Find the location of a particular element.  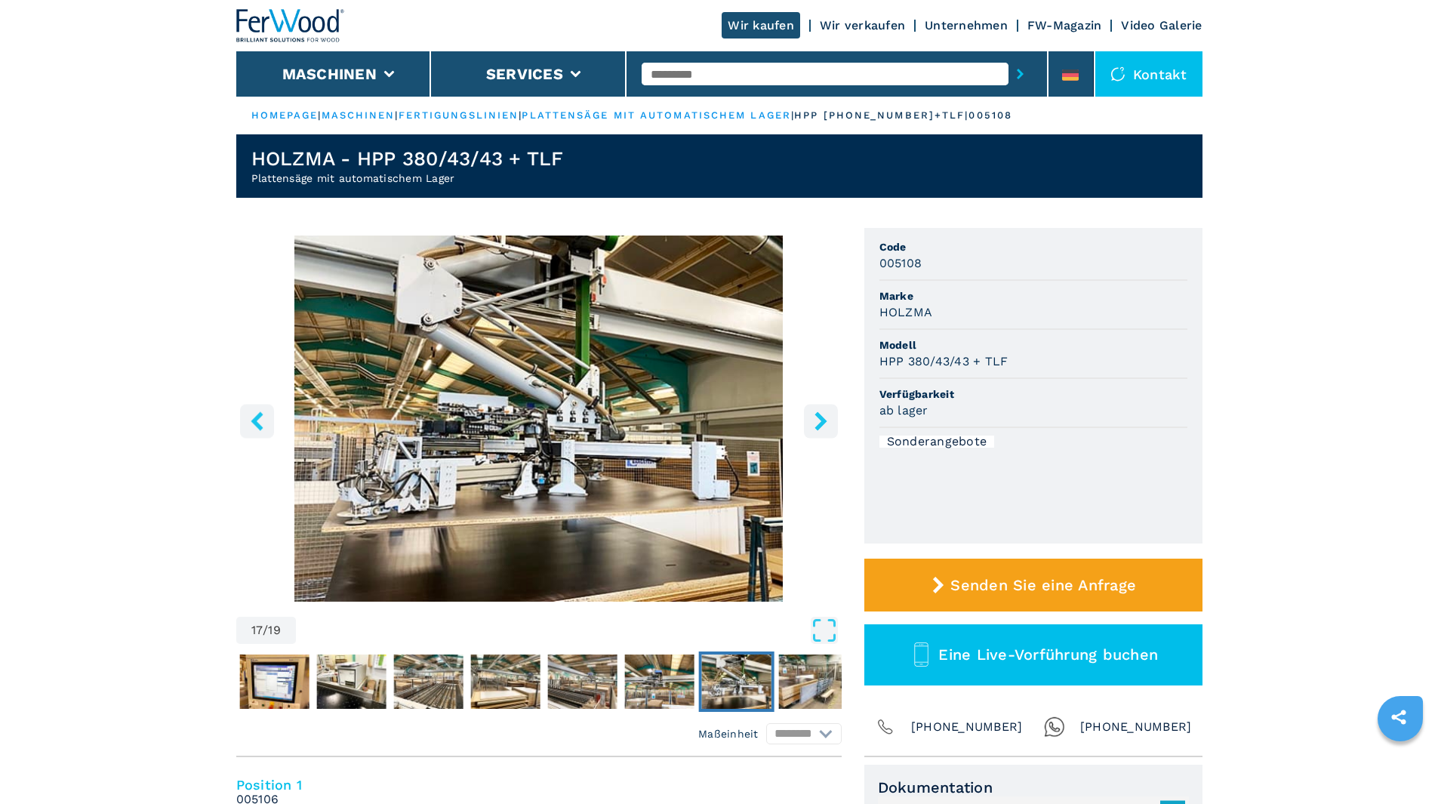

h1: HOLZMA - HPP 380/43/43 + TLF is located at coordinates (408, 158).